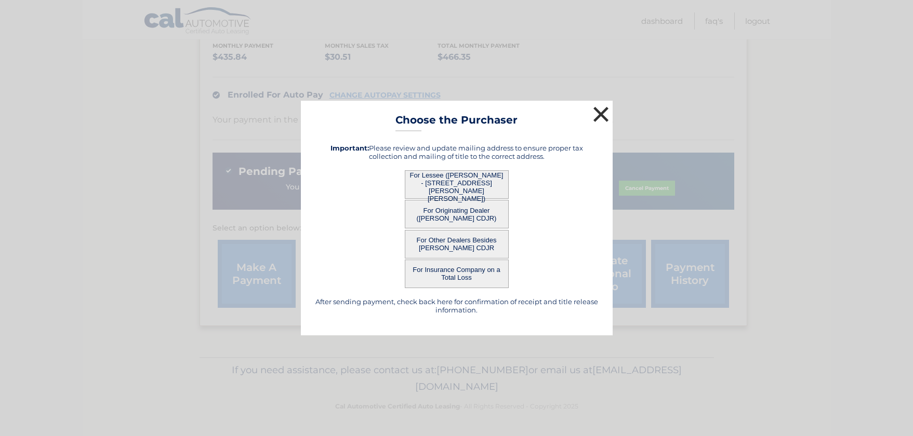  What do you see at coordinates (457, 152) in the screenshot?
I see `h5: Please review and update mailing address to ensure proper tax collection and mailing of title to ...` at bounding box center [457, 152].